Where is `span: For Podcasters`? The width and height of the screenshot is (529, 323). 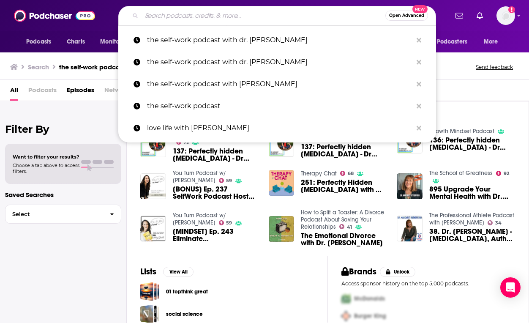 span: For Podcasters is located at coordinates (447, 42).